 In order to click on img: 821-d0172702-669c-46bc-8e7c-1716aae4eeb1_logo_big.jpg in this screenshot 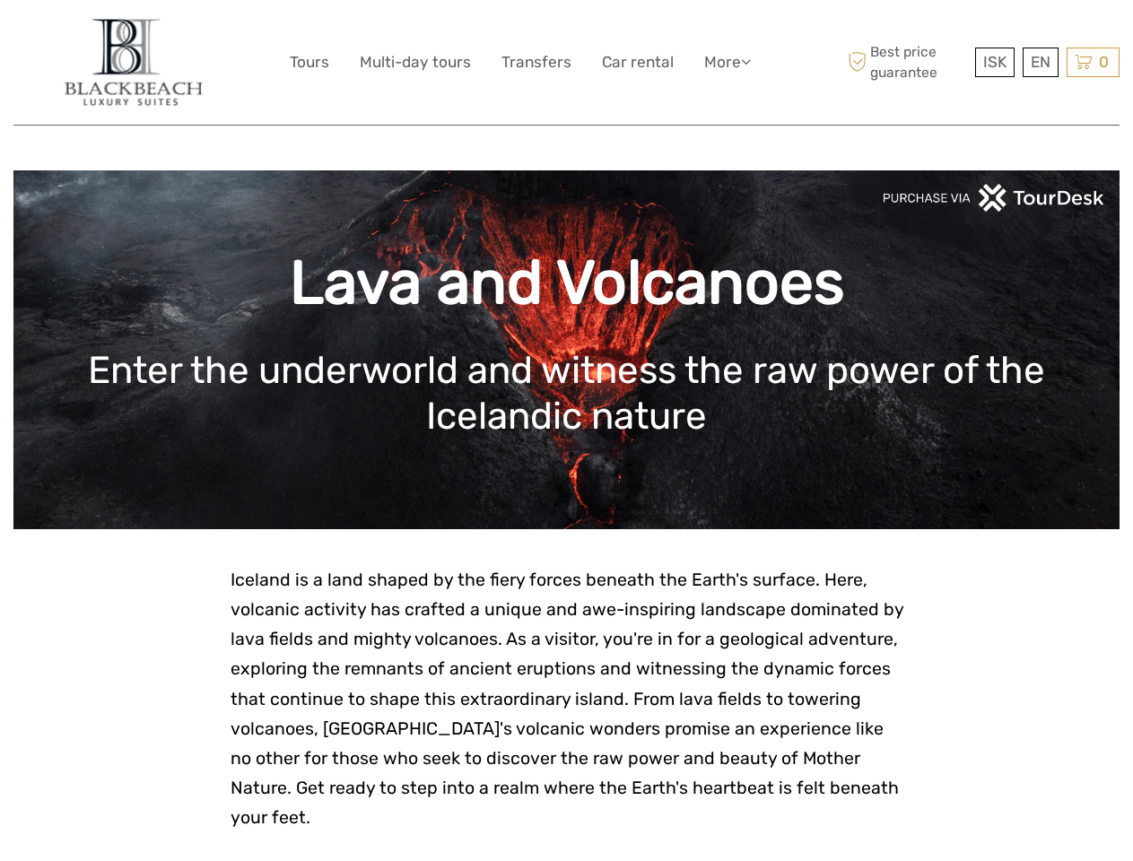, I will do `click(132, 62)`.